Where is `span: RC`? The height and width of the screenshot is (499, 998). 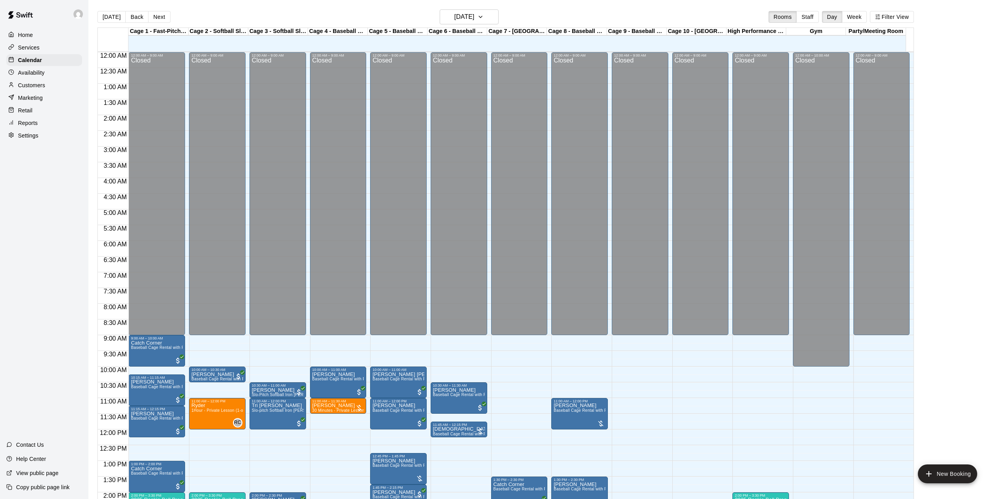
span: RC is located at coordinates (238, 423).